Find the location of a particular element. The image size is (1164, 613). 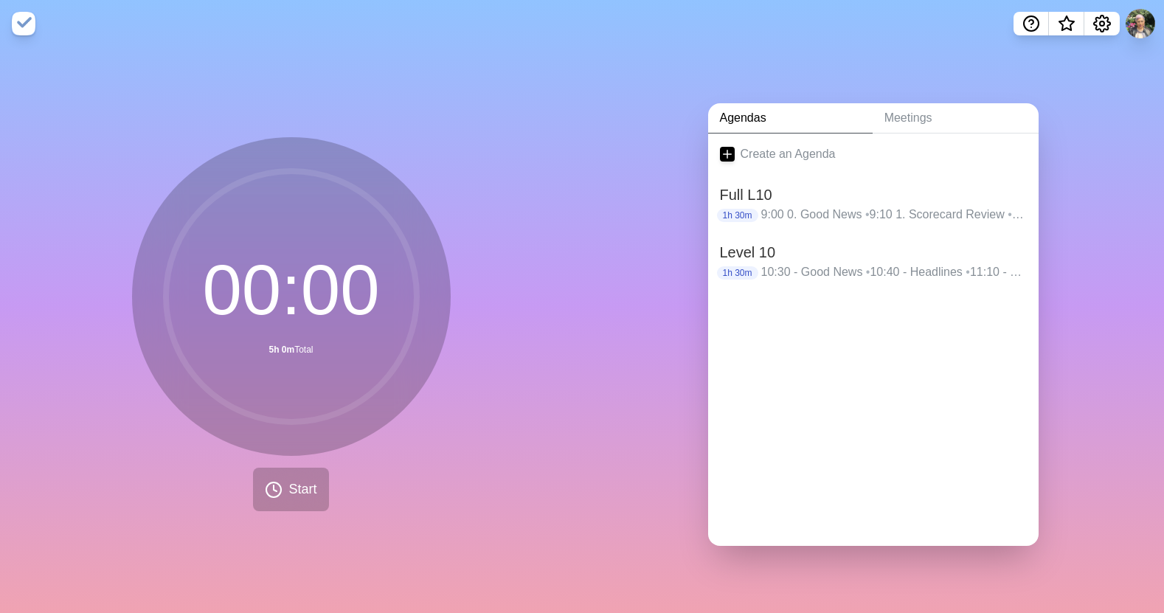

button: Start is located at coordinates (291, 489).